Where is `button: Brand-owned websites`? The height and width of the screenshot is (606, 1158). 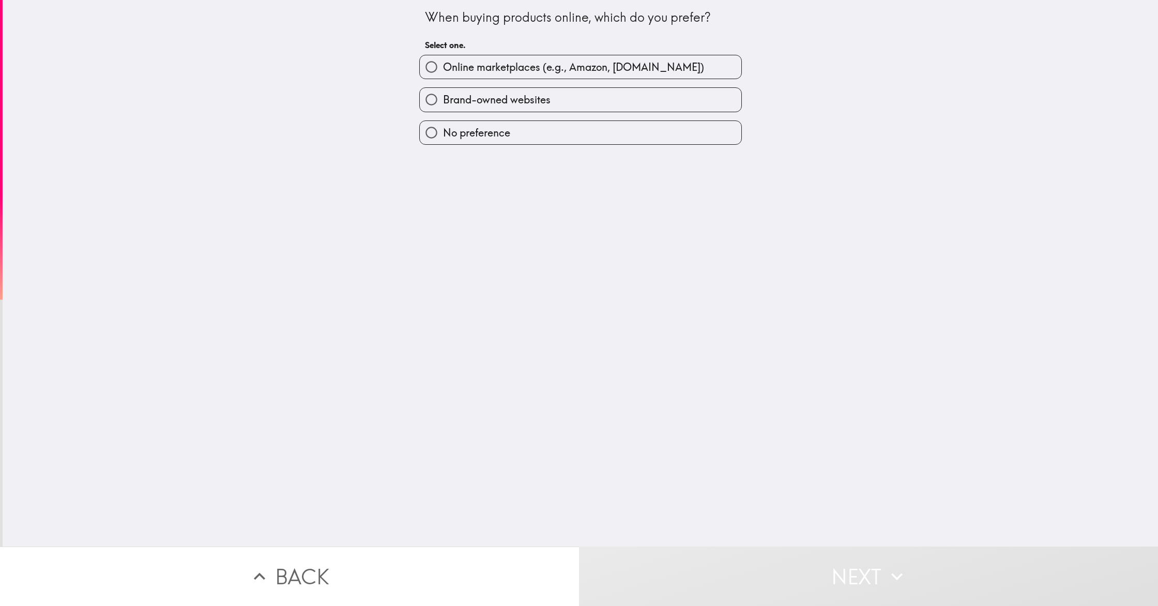
button: Brand-owned websites is located at coordinates (581, 99).